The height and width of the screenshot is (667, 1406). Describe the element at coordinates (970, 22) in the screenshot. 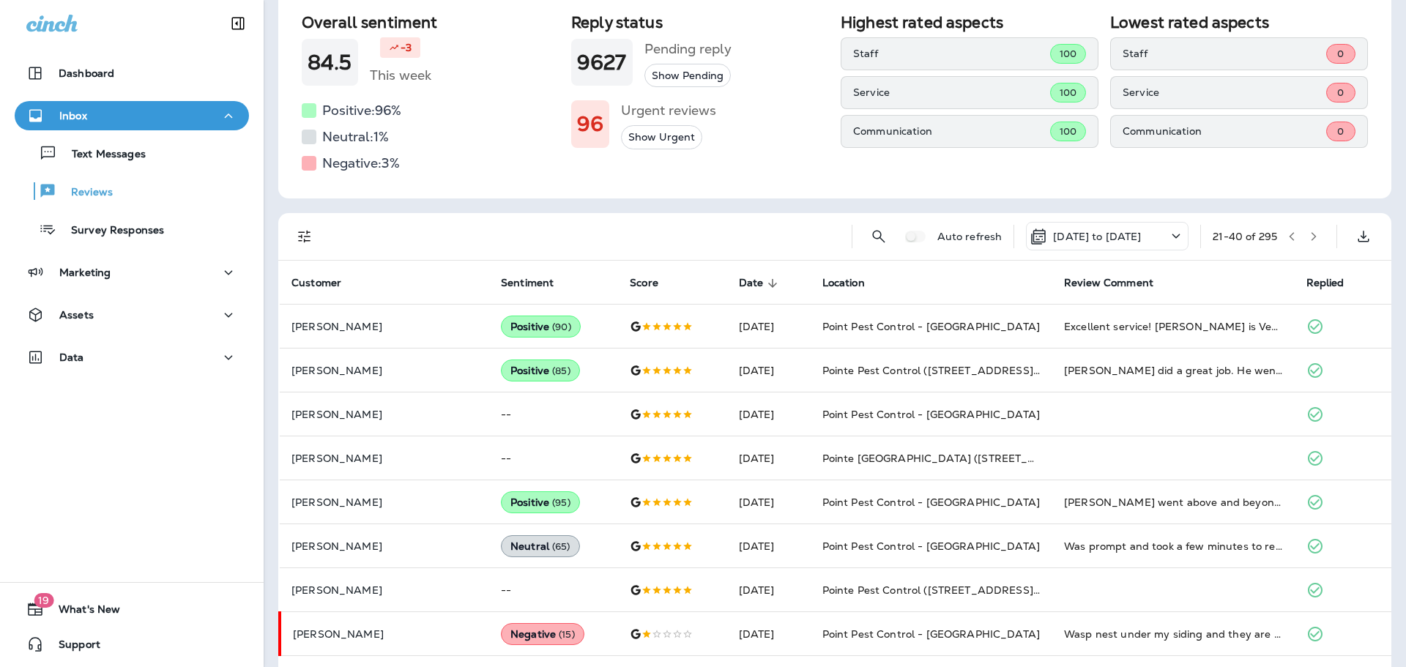

I see `h2: Highest rated aspects` at that location.